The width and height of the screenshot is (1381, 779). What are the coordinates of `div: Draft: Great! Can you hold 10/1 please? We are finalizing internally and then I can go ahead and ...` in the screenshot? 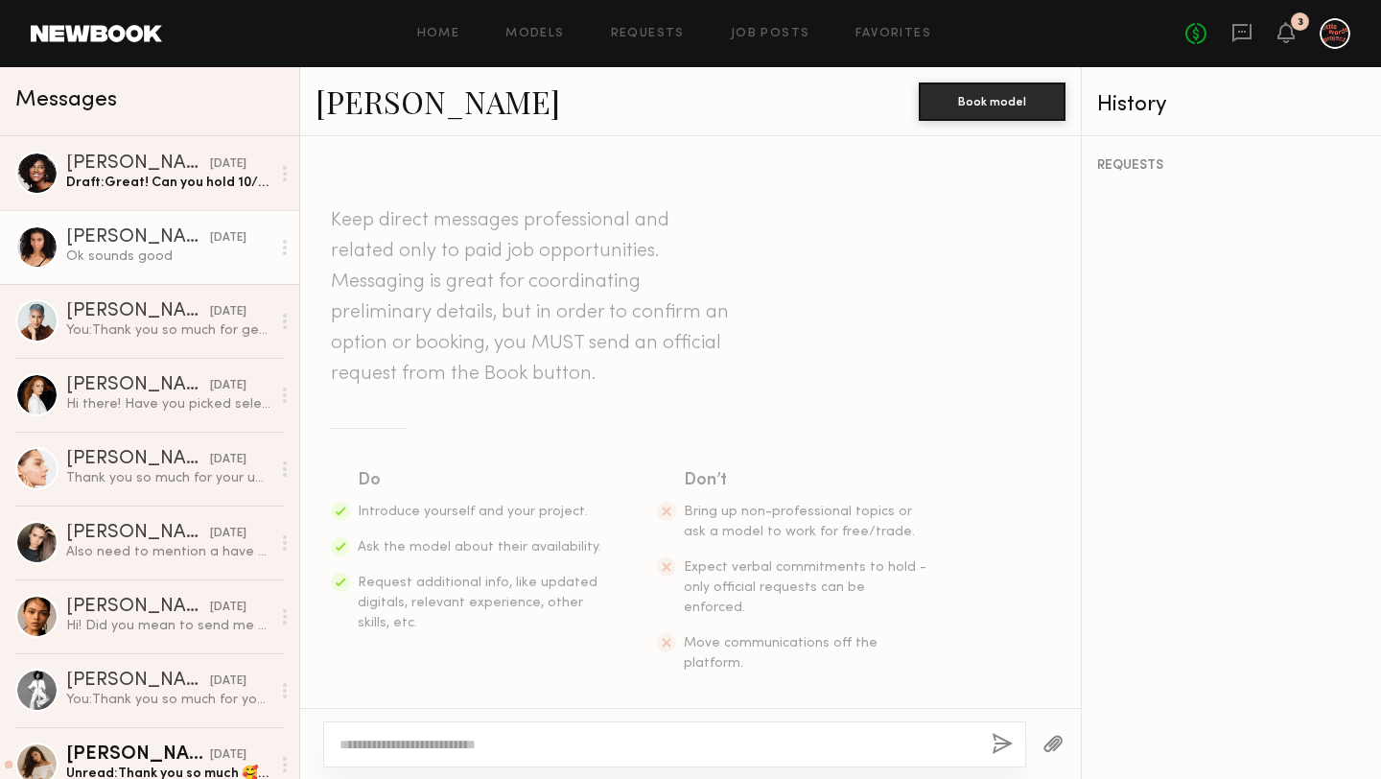 It's located at (168, 182).